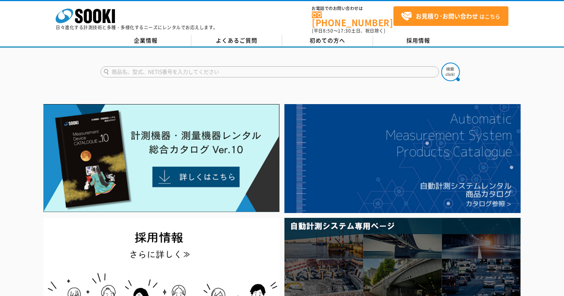  Describe the element at coordinates (450, 72) in the screenshot. I see `img: btn_search.png` at that location.